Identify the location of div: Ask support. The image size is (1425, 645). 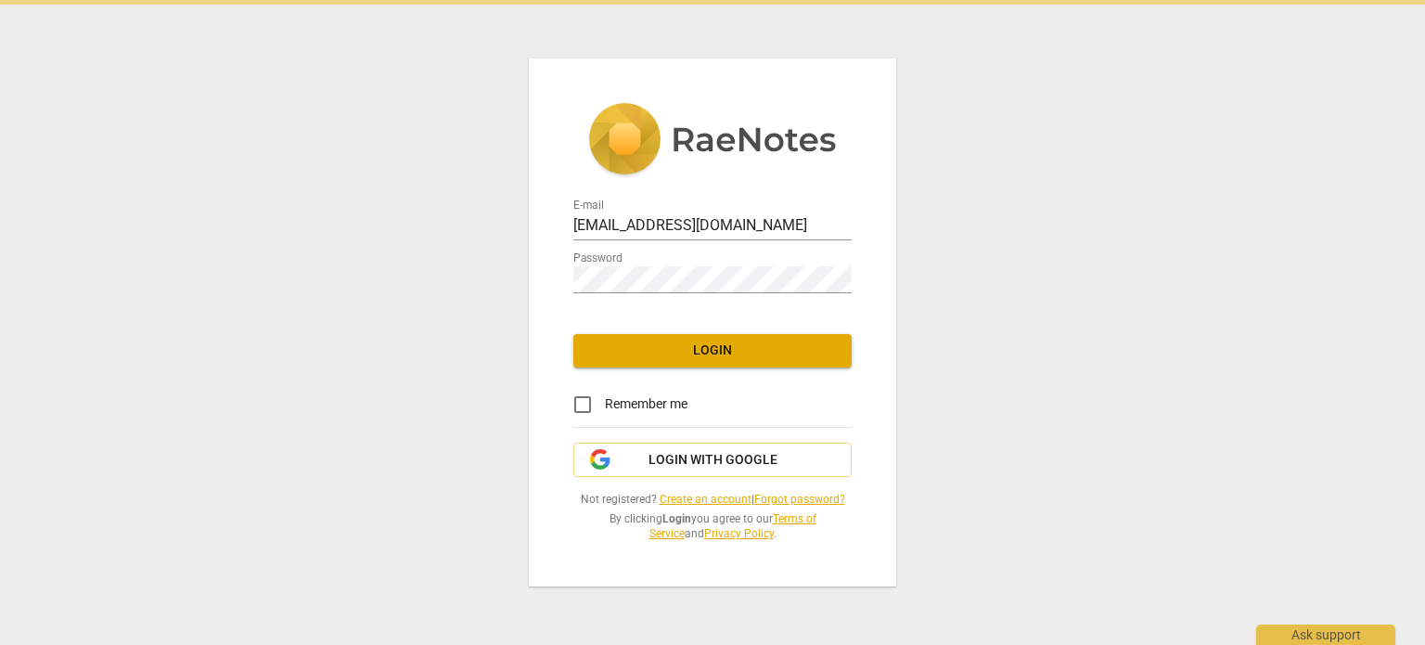
(1326, 635).